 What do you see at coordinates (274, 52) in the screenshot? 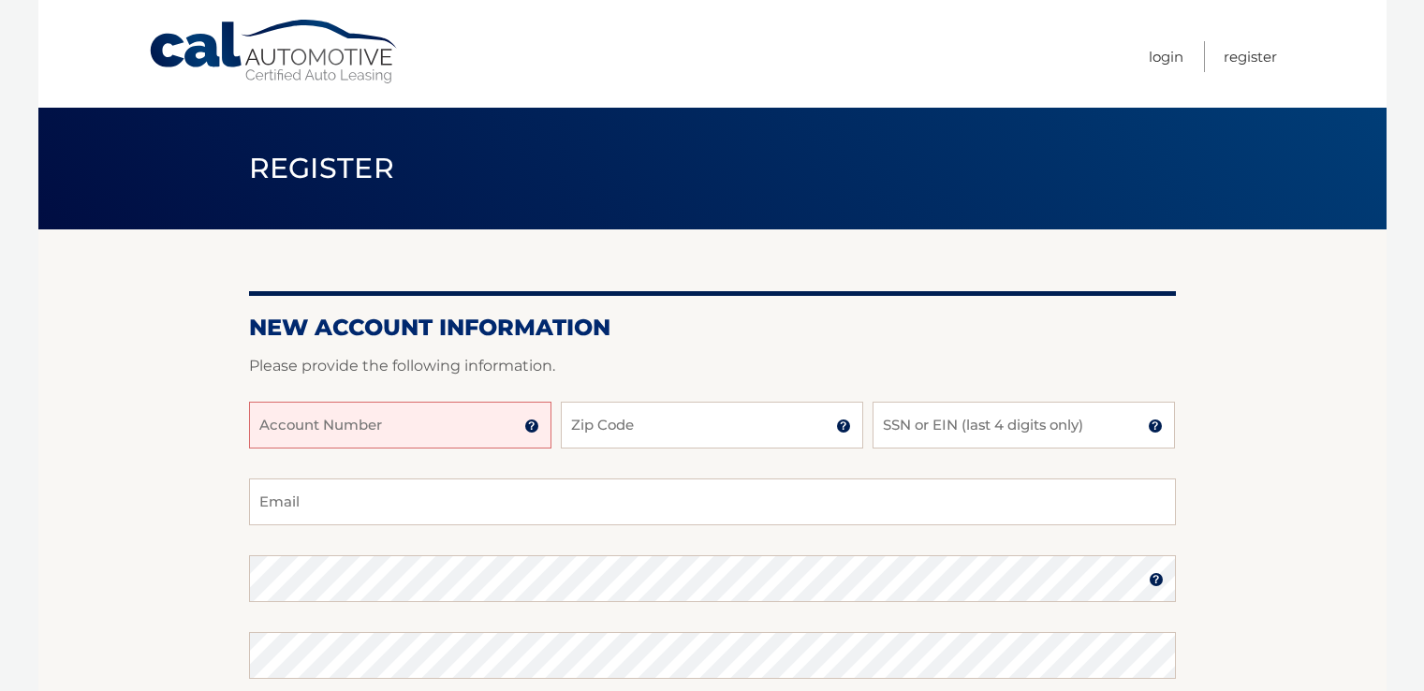
I see `a: Cal Automotive` at bounding box center [274, 52].